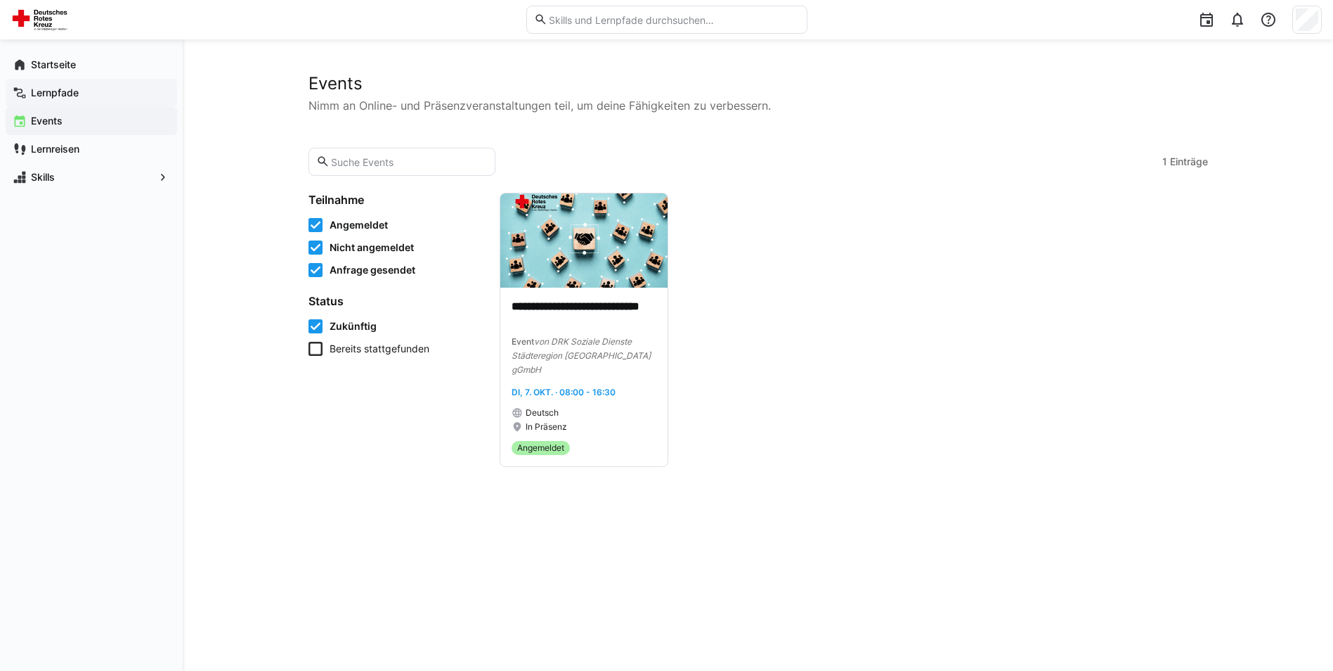  I want to click on span: Zukünftig, so click(353, 326).